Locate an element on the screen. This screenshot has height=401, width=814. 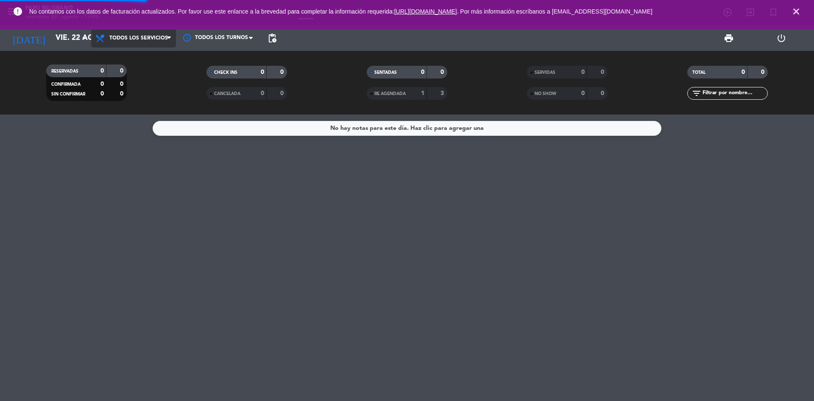
span: RESERVADAS is located at coordinates (65, 71).